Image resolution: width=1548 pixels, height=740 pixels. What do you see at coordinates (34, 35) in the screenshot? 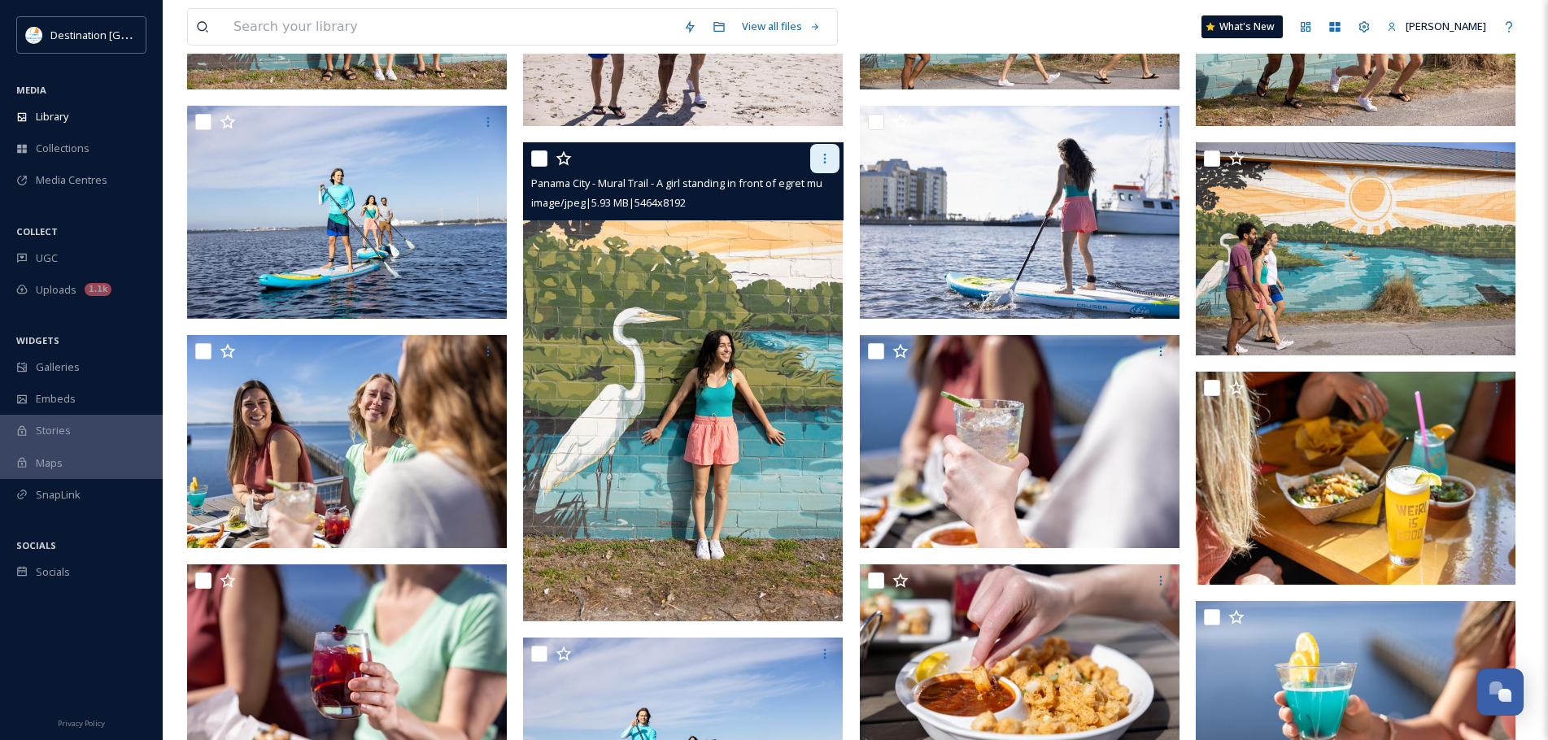
I see `img: download.png` at bounding box center [34, 35].